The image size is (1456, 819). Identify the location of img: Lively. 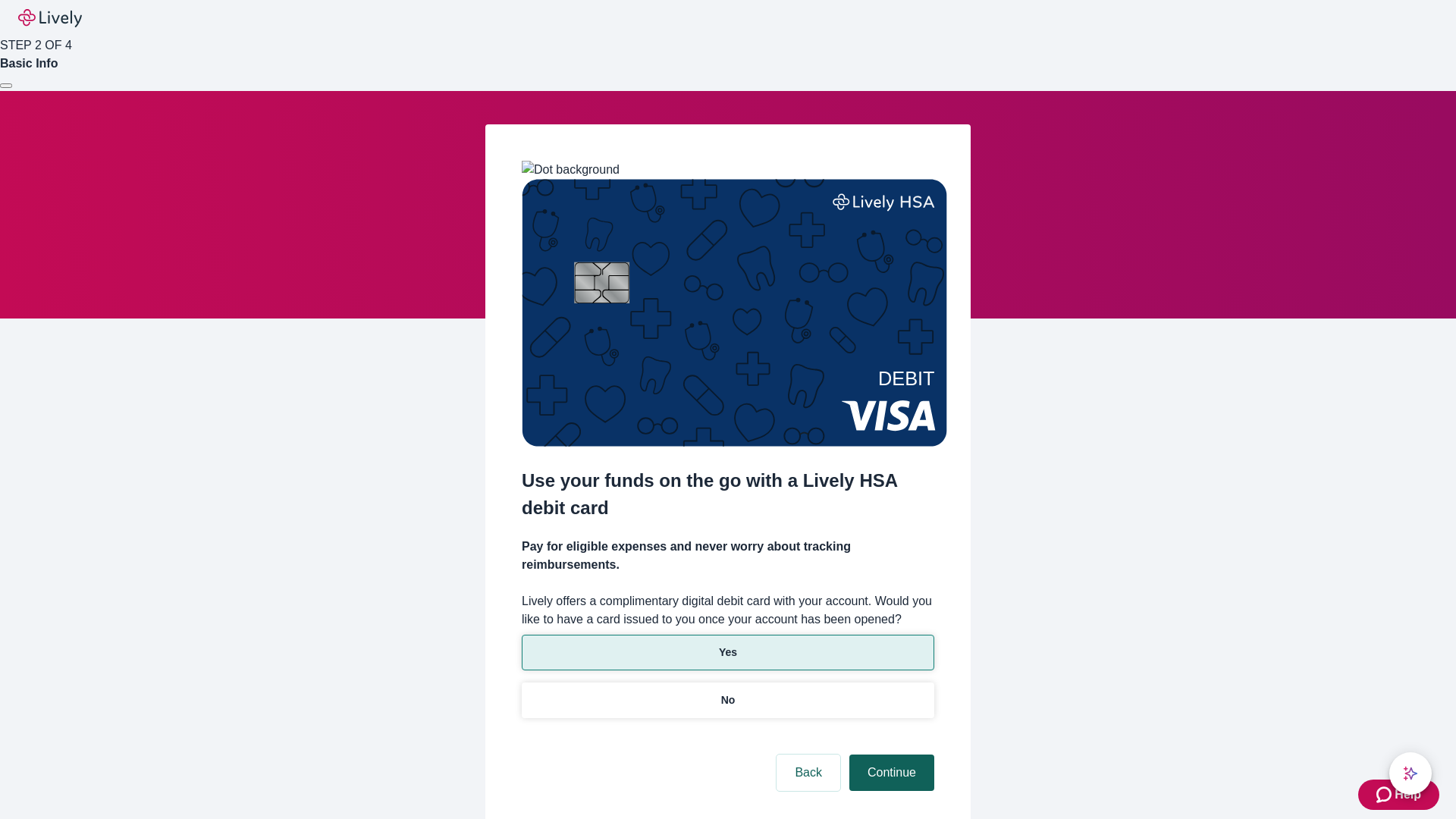
(50, 18).